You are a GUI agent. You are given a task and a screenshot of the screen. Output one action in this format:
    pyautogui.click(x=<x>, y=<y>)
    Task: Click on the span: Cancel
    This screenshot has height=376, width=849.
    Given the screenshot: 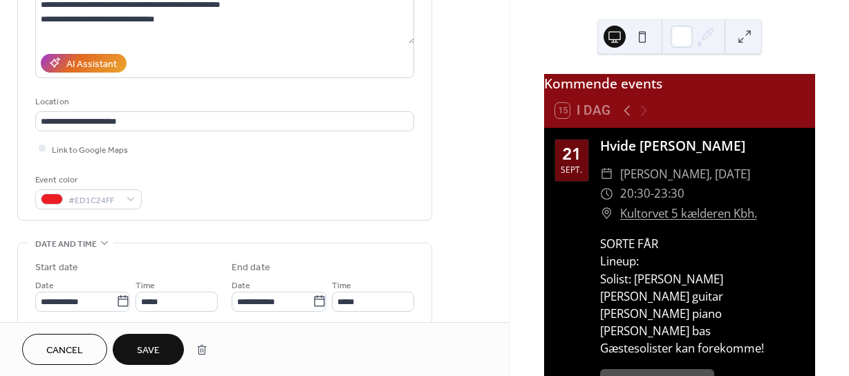 What is the action you would take?
    pyautogui.click(x=64, y=350)
    